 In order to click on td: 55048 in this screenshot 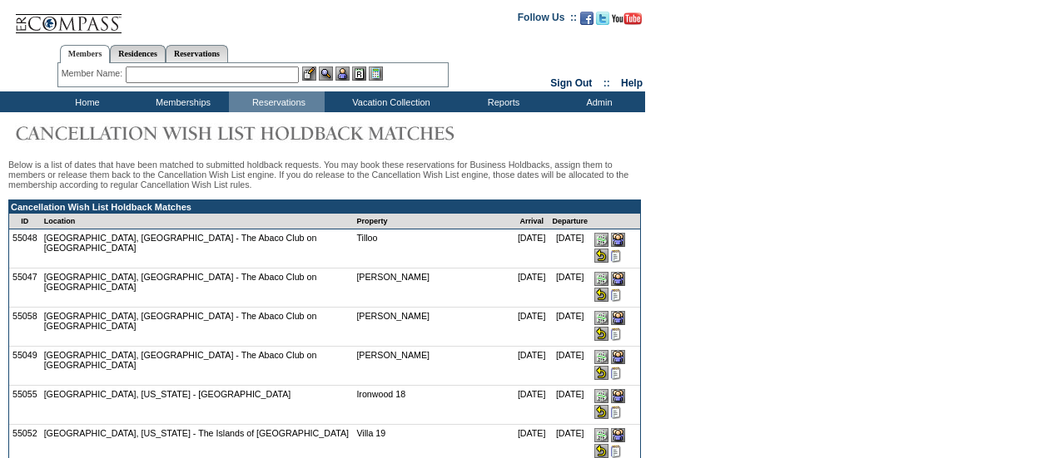, I will do `click(25, 249)`.